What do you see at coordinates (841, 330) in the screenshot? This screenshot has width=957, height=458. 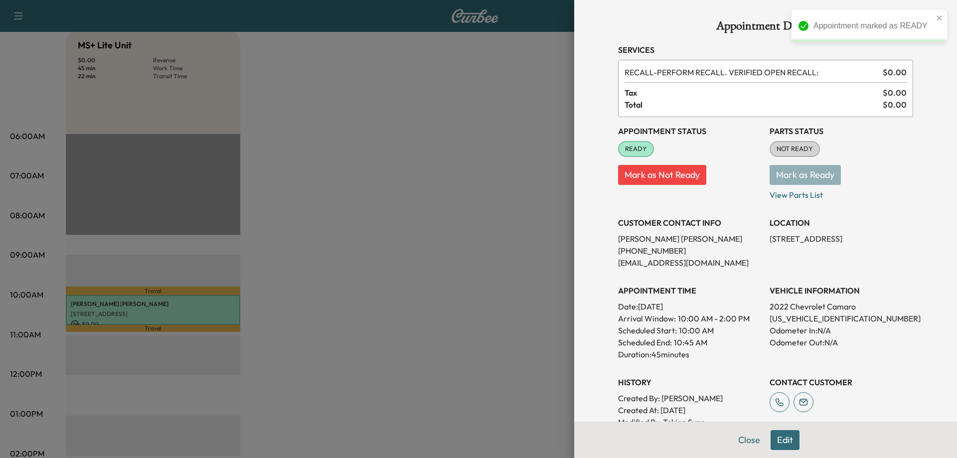 I see `p: Odometer In: N/A` at bounding box center [841, 330].